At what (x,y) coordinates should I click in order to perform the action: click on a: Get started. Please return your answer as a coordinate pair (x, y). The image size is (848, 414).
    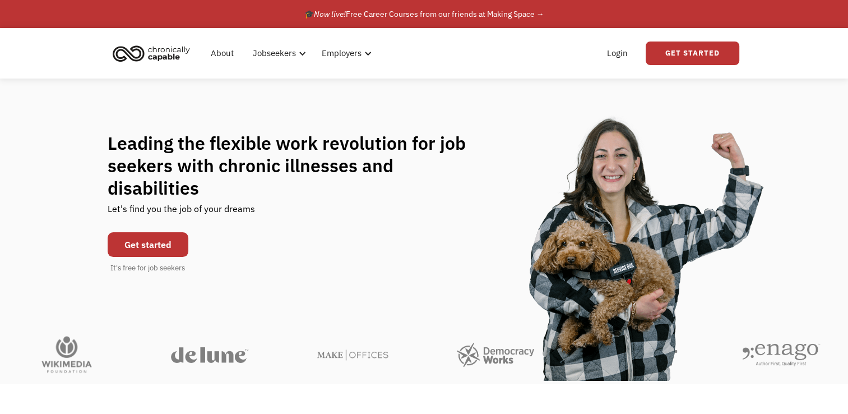
    Looking at the image, I should click on (148, 244).